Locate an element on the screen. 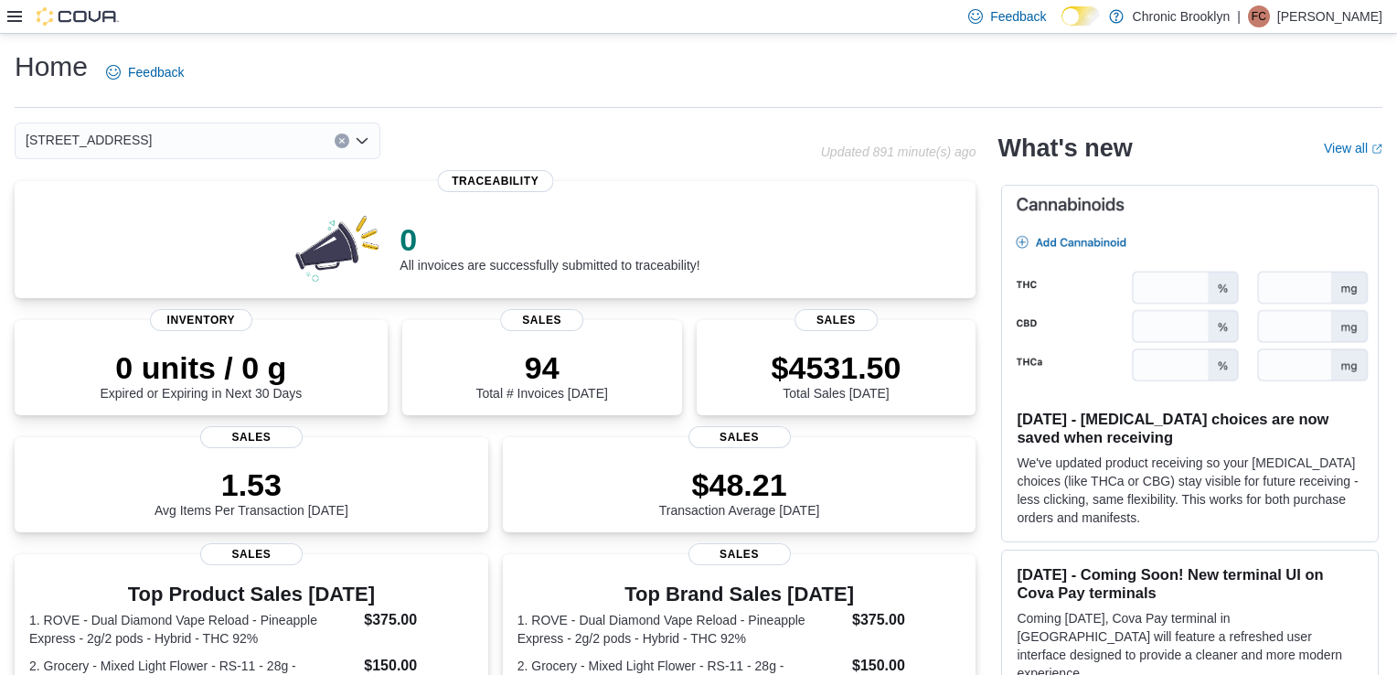  span: Traceability is located at coordinates (495, 181).